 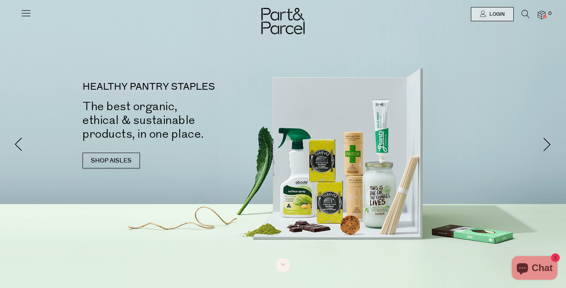 I want to click on inbox-online-store-chat: Shopify online store chat, so click(x=535, y=268).